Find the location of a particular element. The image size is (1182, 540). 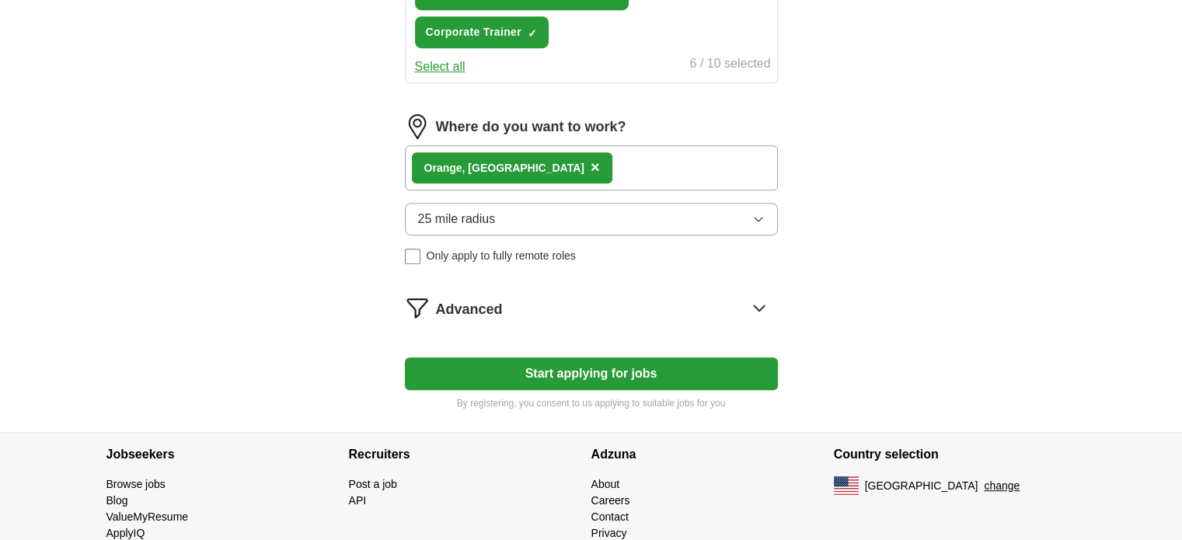

a: Privacy is located at coordinates (609, 533).